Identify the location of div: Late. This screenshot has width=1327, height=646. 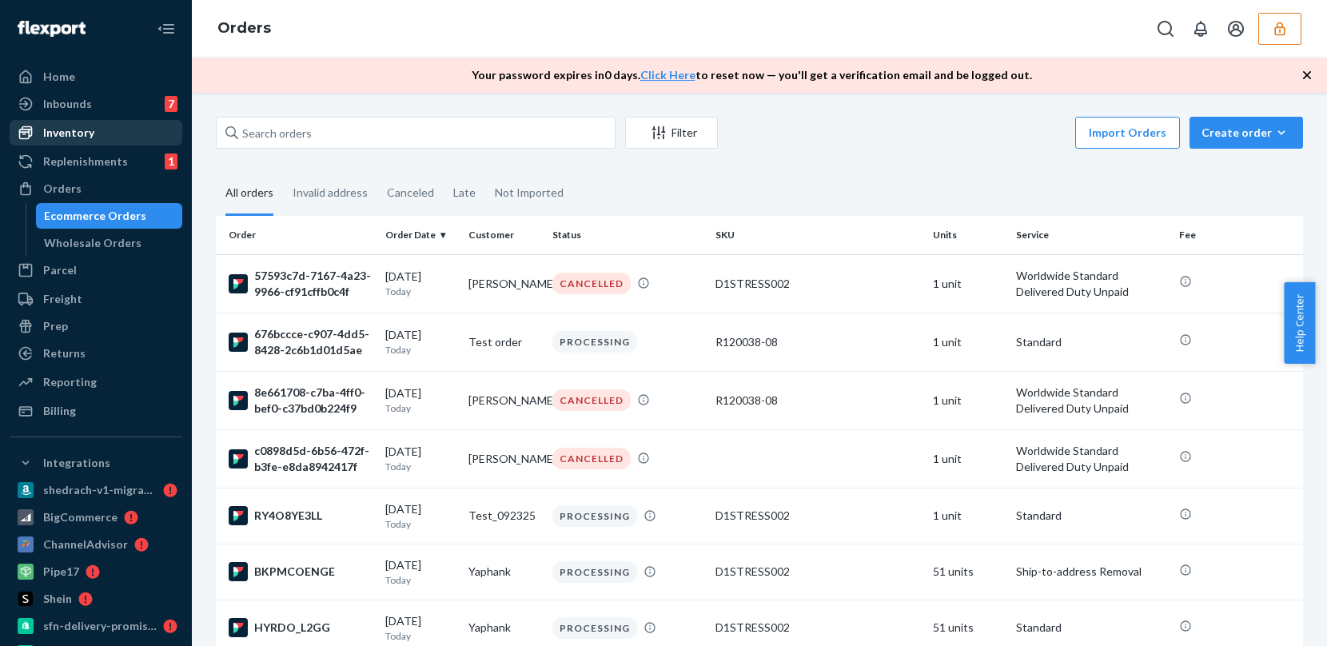
(464, 193).